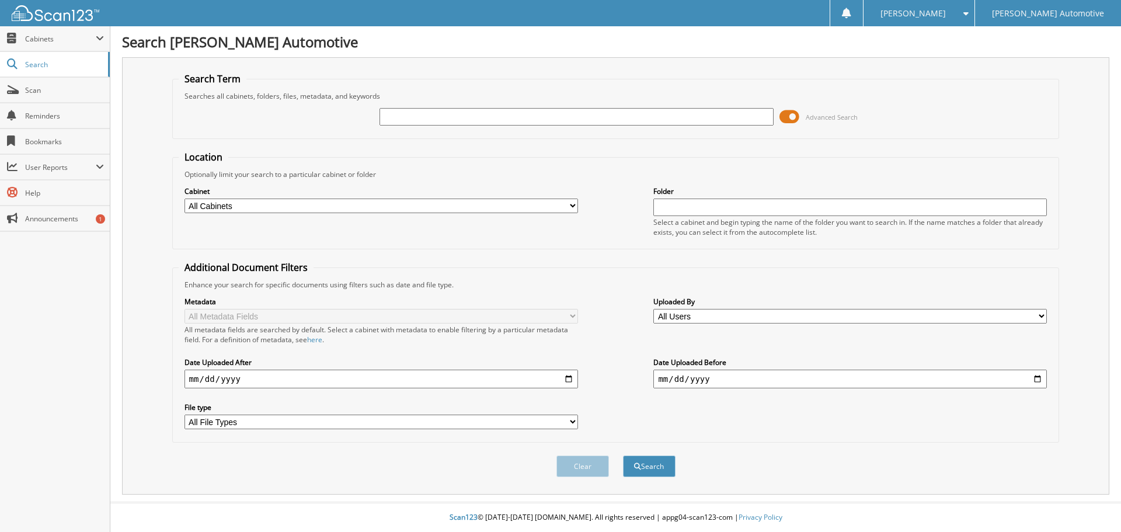 The height and width of the screenshot is (532, 1121). I want to click on button: Clear, so click(583, 466).